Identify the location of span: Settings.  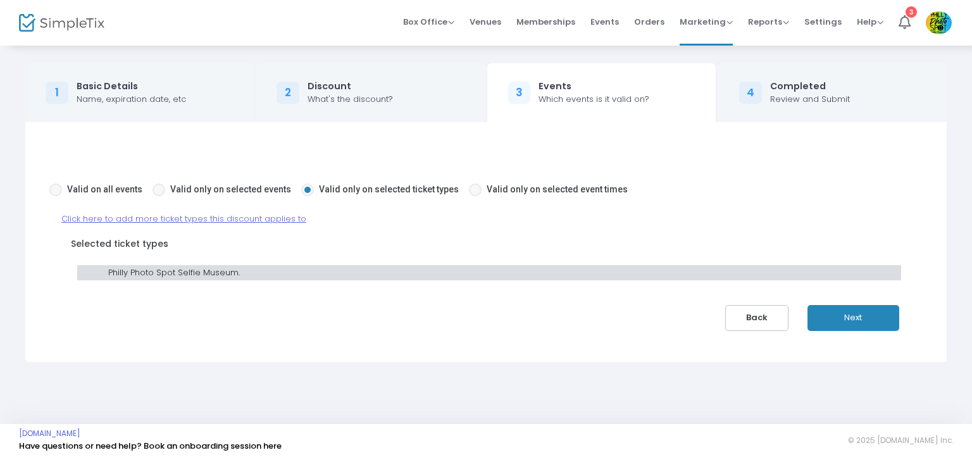
(822, 22).